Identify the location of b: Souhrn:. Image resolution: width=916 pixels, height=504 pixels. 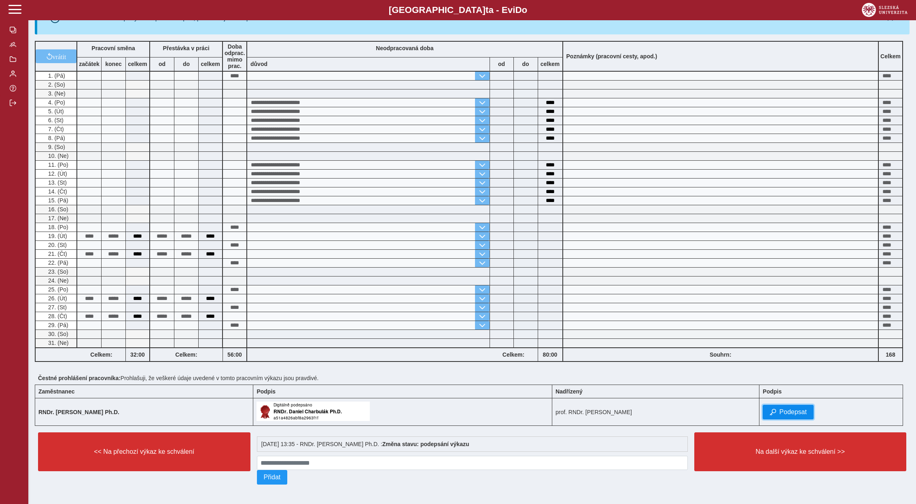
(721, 354).